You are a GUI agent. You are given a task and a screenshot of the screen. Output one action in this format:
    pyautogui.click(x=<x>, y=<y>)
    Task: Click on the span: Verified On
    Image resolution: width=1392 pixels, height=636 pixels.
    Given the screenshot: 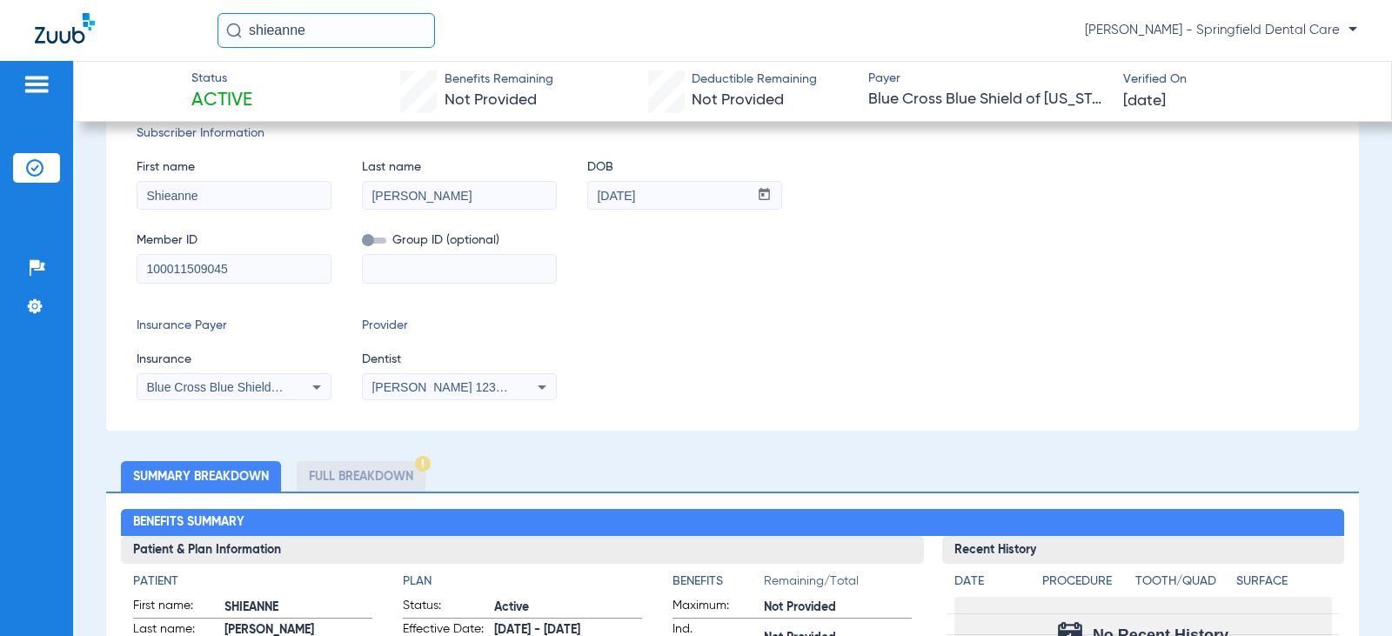 What is the action you would take?
    pyautogui.click(x=1243, y=79)
    